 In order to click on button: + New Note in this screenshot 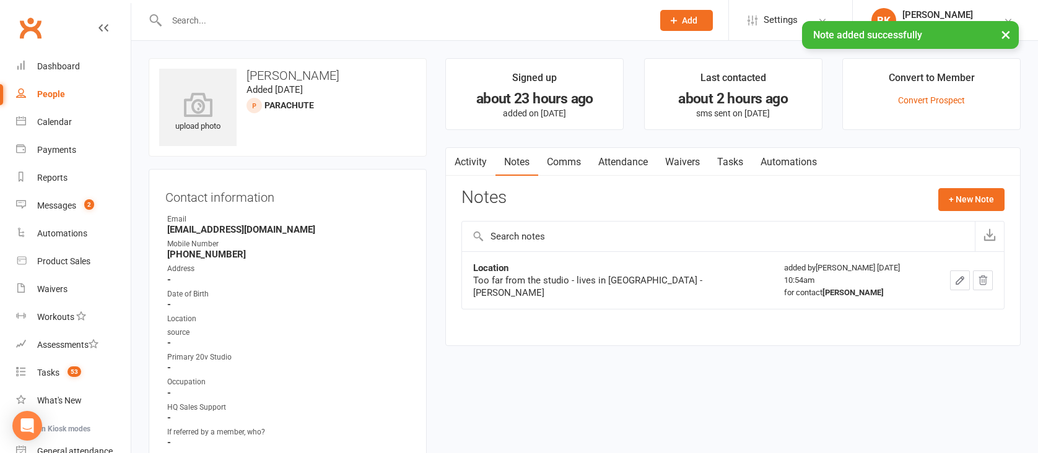, I will do `click(971, 199)`.